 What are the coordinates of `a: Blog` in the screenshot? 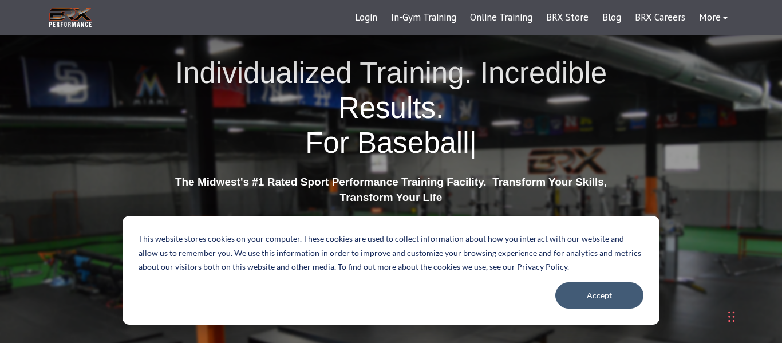 It's located at (612, 18).